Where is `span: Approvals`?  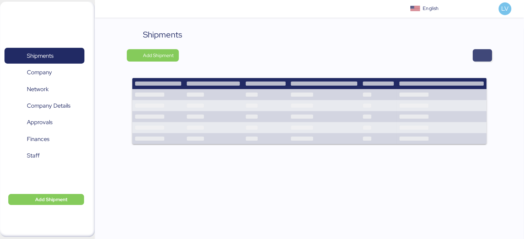 span: Approvals is located at coordinates (40, 122).